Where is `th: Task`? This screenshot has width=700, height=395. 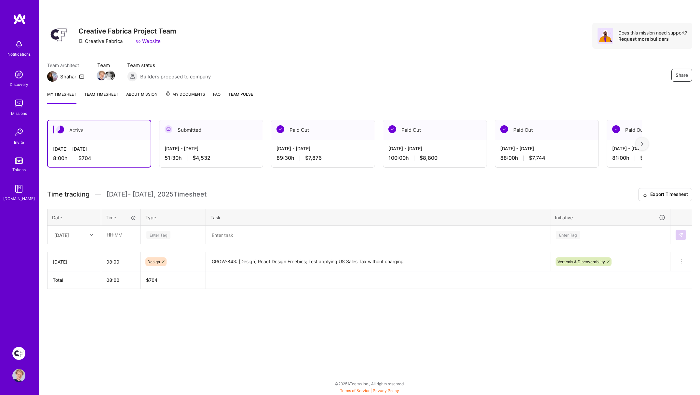
th: Task is located at coordinates (378, 217).